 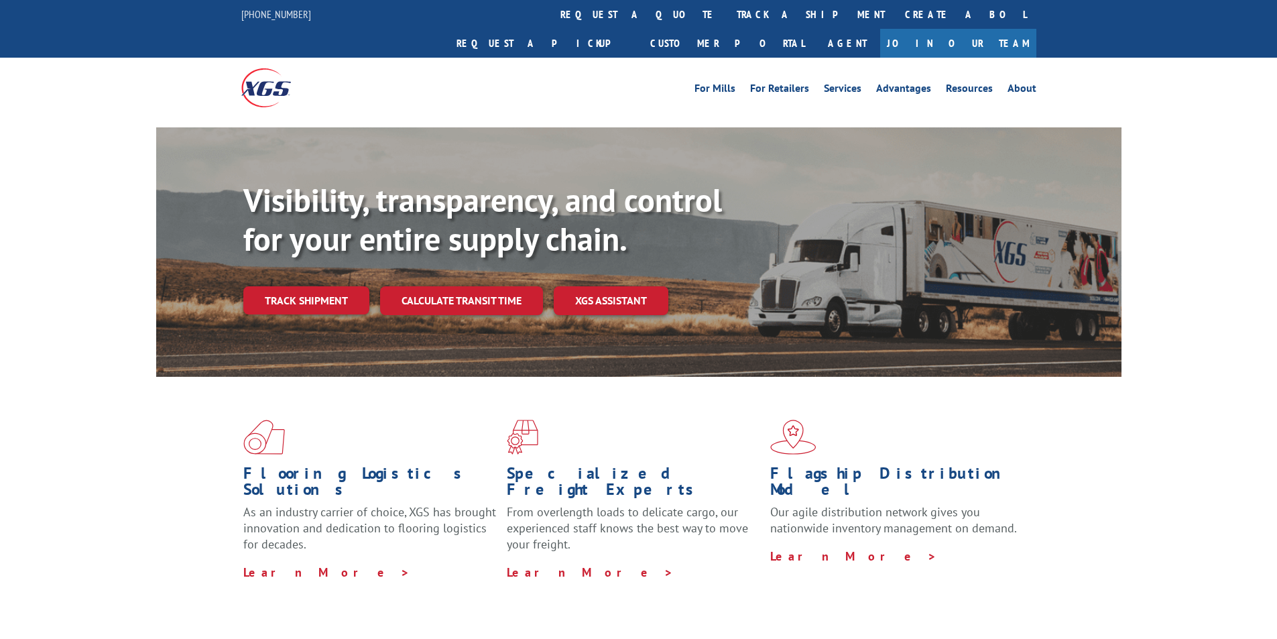 I want to click on a: XGS ASSISTANT, so click(x=611, y=300).